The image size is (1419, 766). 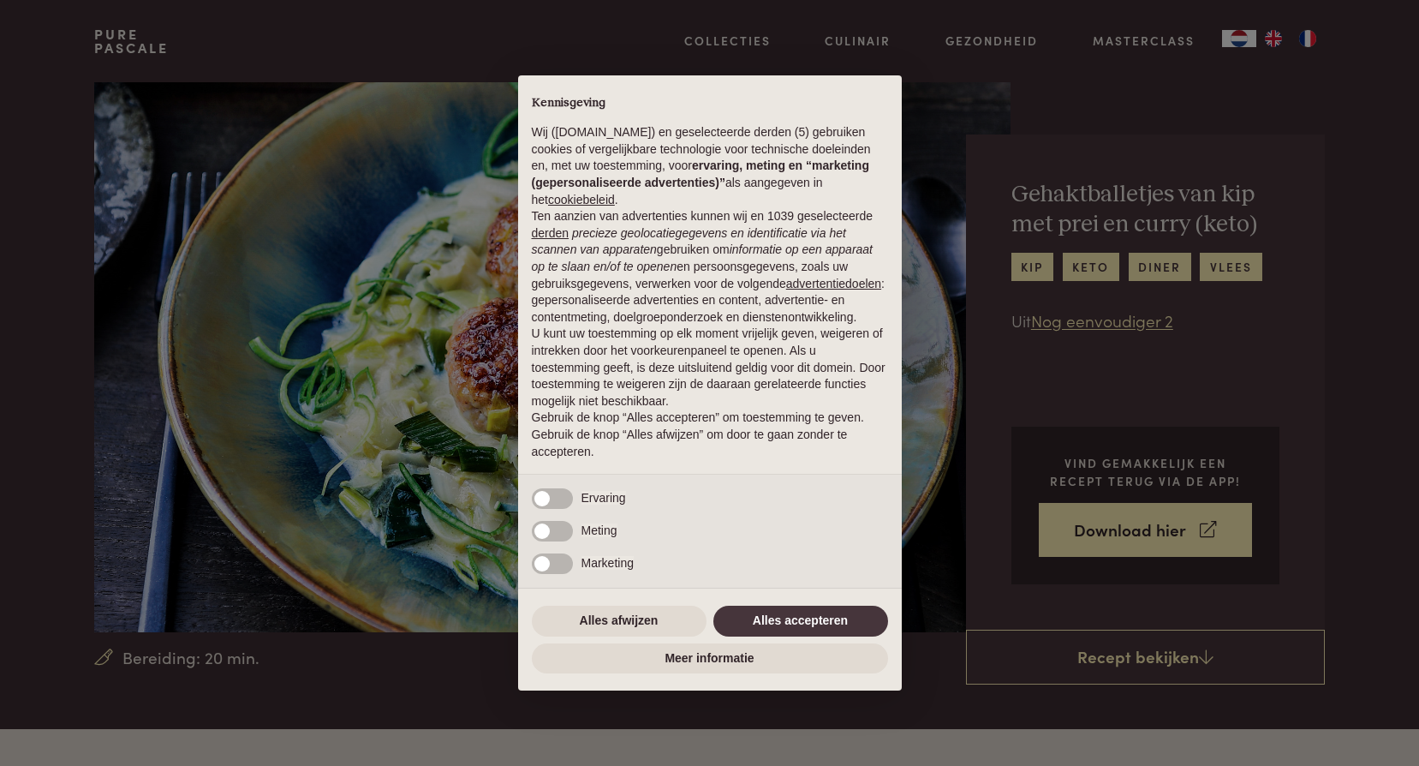 I want to click on button: Meer informatie, so click(x=710, y=658).